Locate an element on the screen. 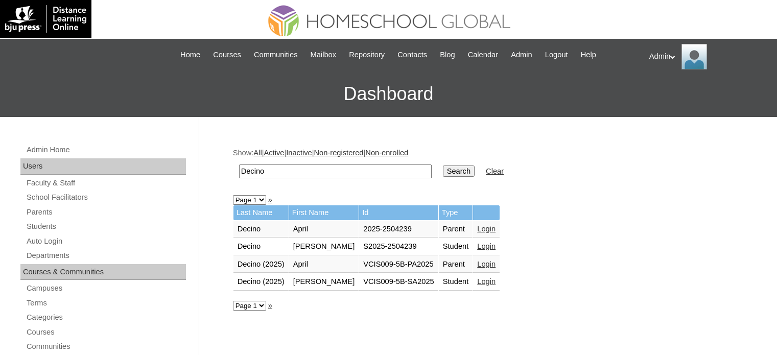  span: Communities is located at coordinates (276, 55).